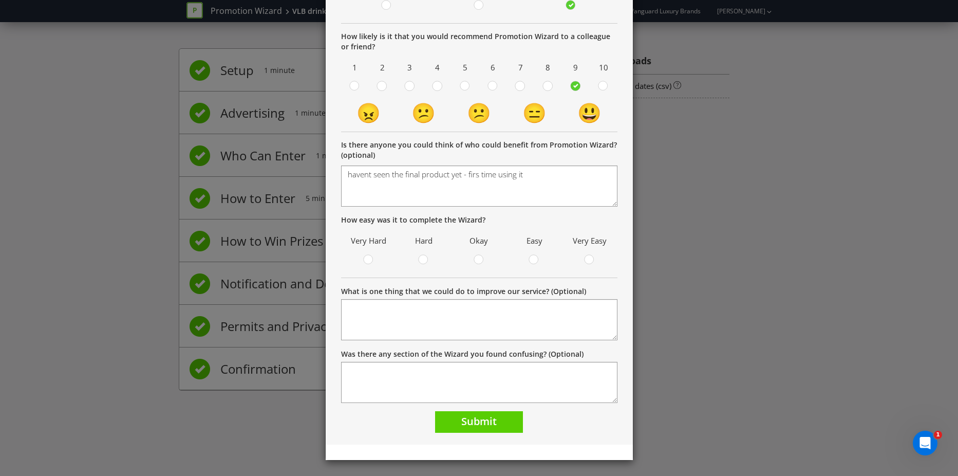  What do you see at coordinates (576, 67) in the screenshot?
I see `span: 9` at bounding box center [576, 67].